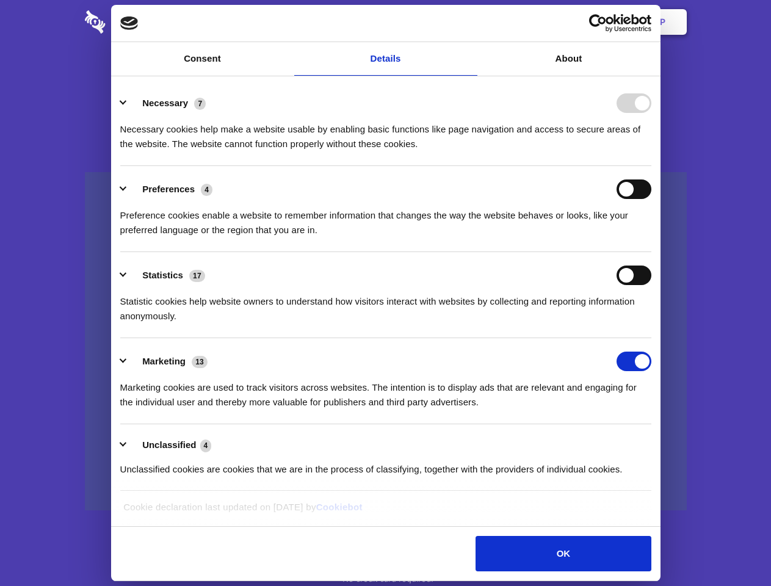 This screenshot has width=771, height=586. What do you see at coordinates (386, 77) in the screenshot?
I see `h1: Eliminate Slack Data Loss.` at bounding box center [386, 77].